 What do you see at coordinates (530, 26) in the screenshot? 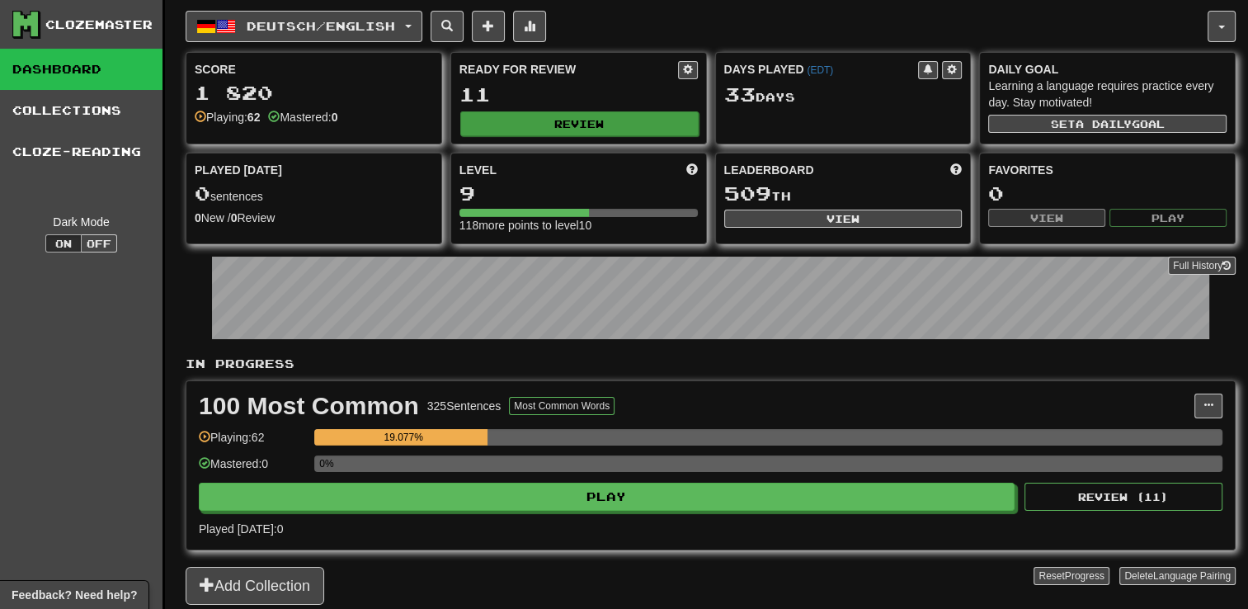
I see `button: More stats` at bounding box center [530, 26].